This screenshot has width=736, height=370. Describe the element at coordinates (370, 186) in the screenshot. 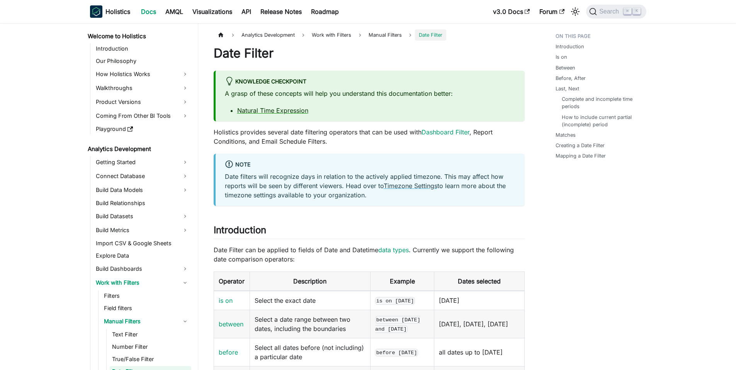

I see `p: Date filters will recognize days in relation to the actively applied timezone. This may affect ho...` at that location.